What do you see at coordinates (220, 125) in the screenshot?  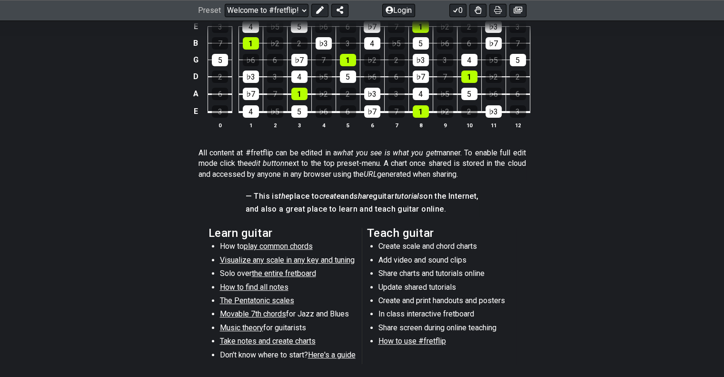 I see `th: 0` at bounding box center [220, 125].